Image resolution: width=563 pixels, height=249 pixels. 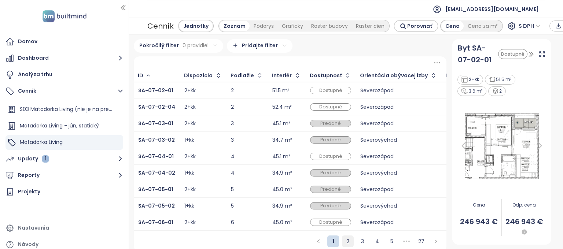 I want to click on b: SA-07-06-01, so click(x=156, y=223).